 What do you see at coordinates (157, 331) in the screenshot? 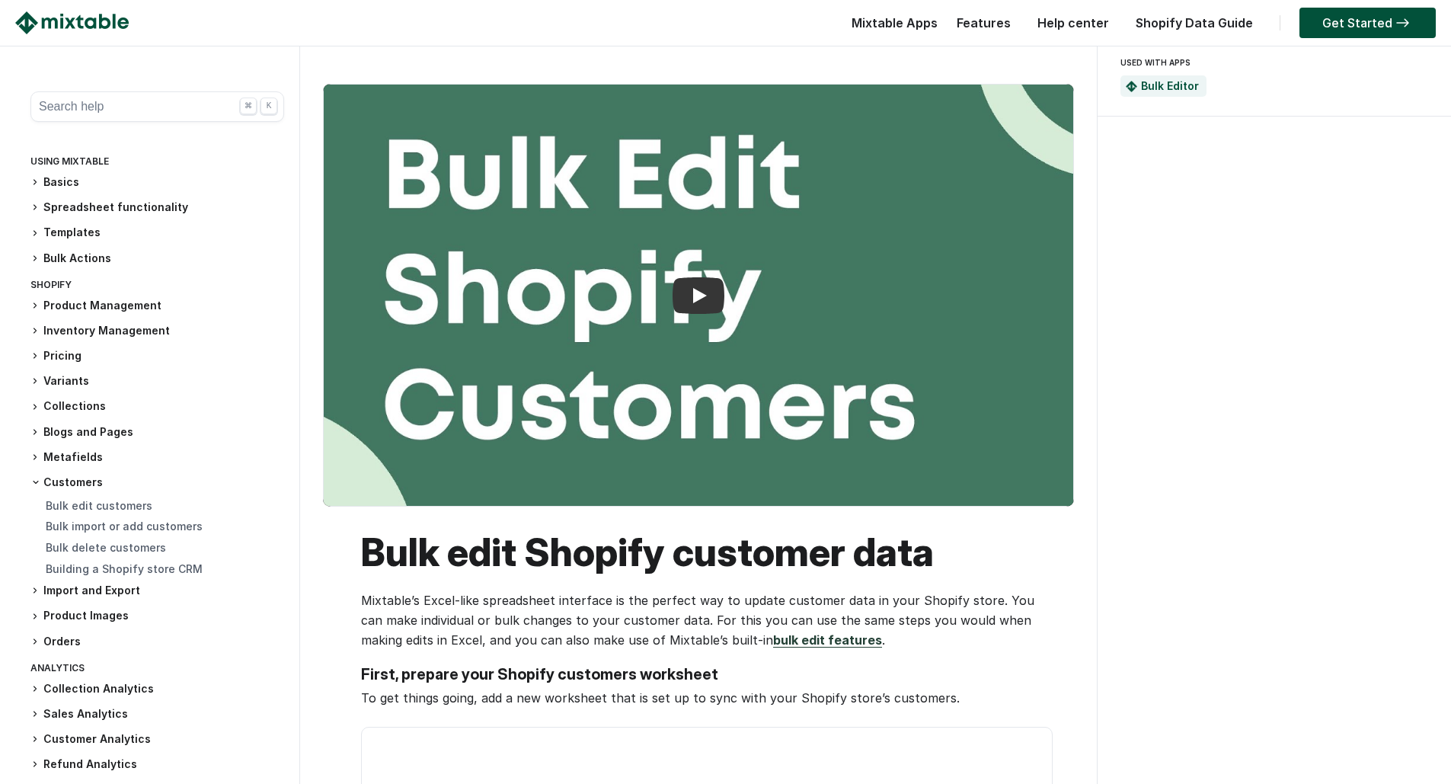
I see `h3: Inventory Management` at bounding box center [157, 331].